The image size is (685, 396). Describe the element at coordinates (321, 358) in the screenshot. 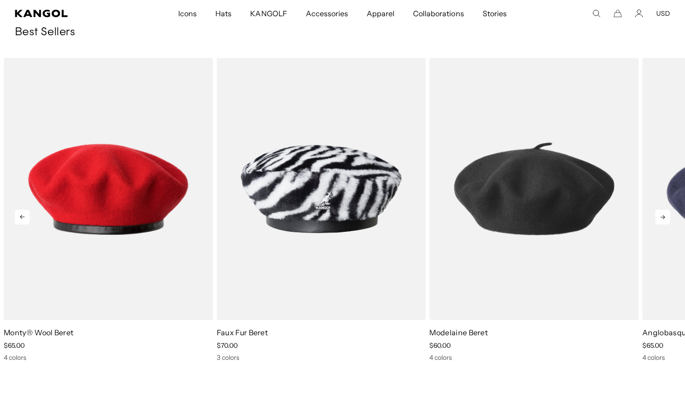

I see `div: 3 colors` at that location.